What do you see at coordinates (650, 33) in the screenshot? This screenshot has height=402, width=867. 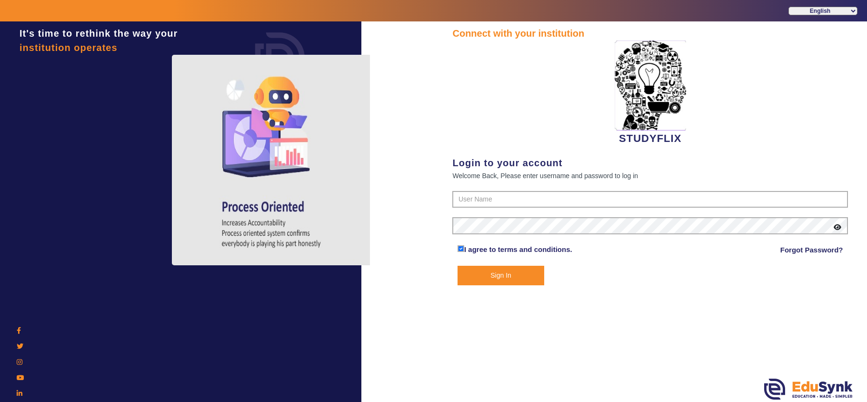 I see `div: Connect with your institution` at bounding box center [650, 33].